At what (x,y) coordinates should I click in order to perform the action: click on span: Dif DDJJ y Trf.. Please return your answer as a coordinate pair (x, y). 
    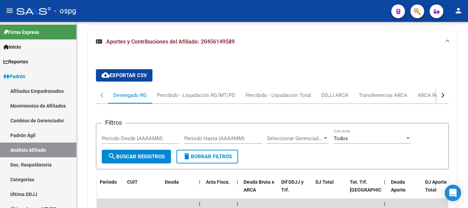
    Looking at the image, I should click on (292, 186).